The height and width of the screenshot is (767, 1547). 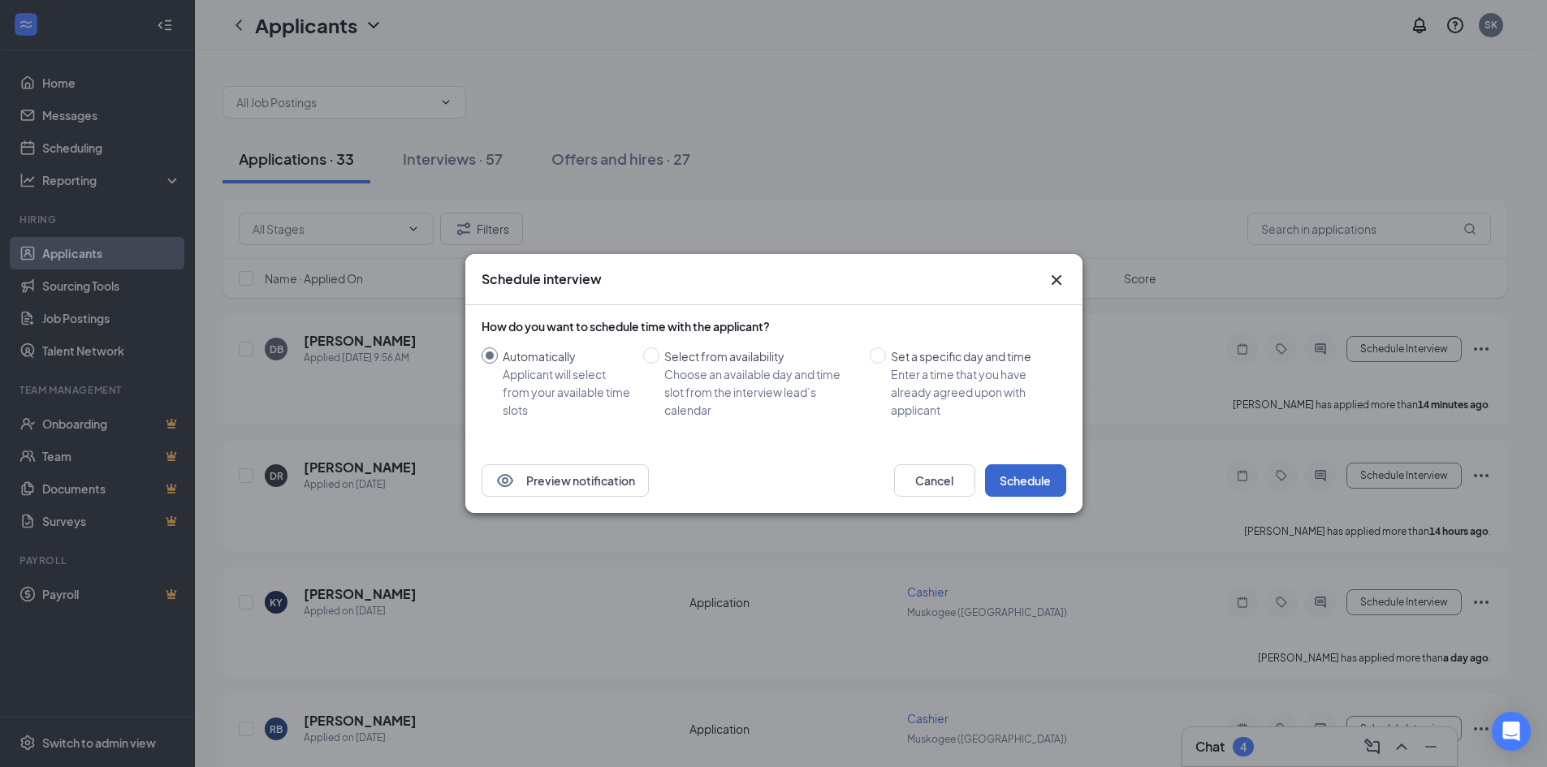 I want to click on div: Enter a time that you have already agreed upon with applicant, so click(x=972, y=392).